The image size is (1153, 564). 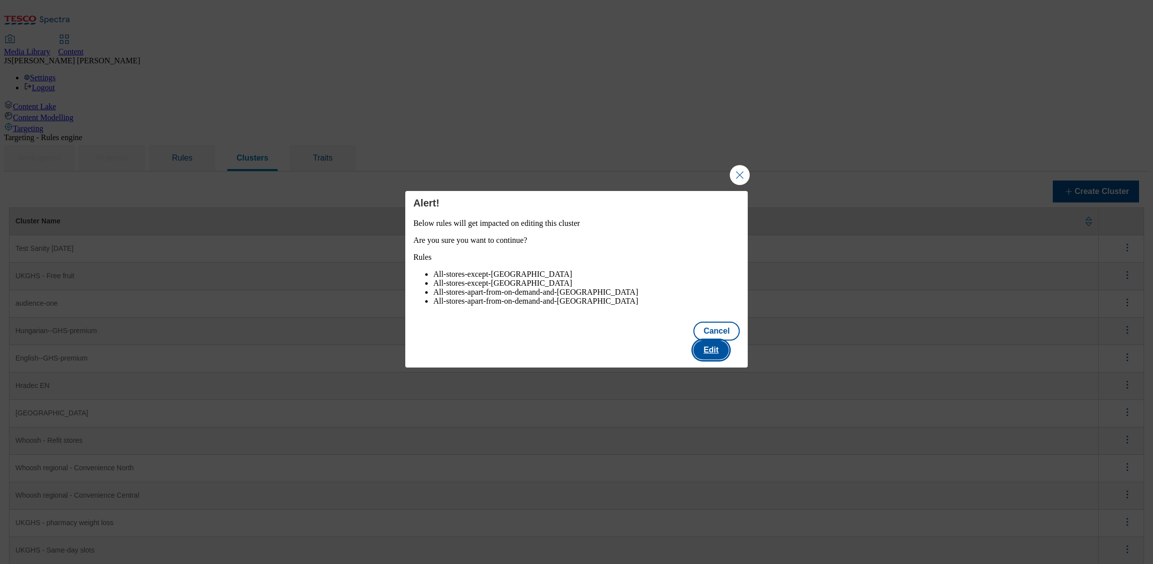 I want to click on p: Below rules will get impacted on editing this cluster, so click(x=576, y=223).